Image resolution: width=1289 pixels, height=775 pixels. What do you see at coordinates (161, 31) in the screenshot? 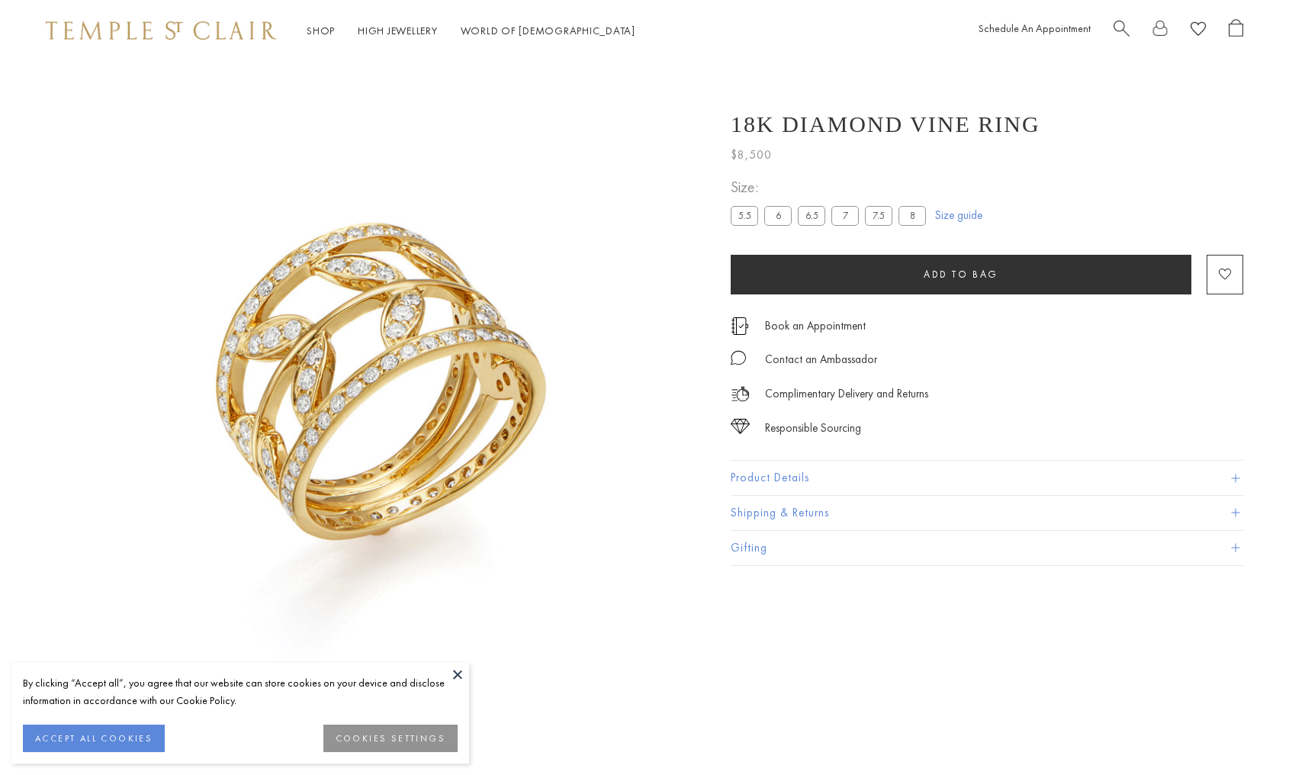
I see `img: Temple St. Clair` at bounding box center [161, 31].